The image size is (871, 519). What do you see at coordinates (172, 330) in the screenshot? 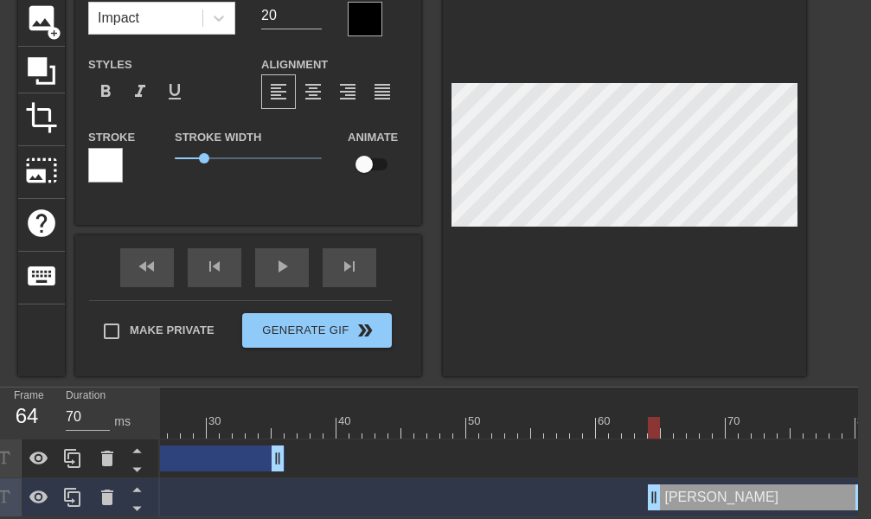
I see `span: Make Private` at bounding box center [172, 330].